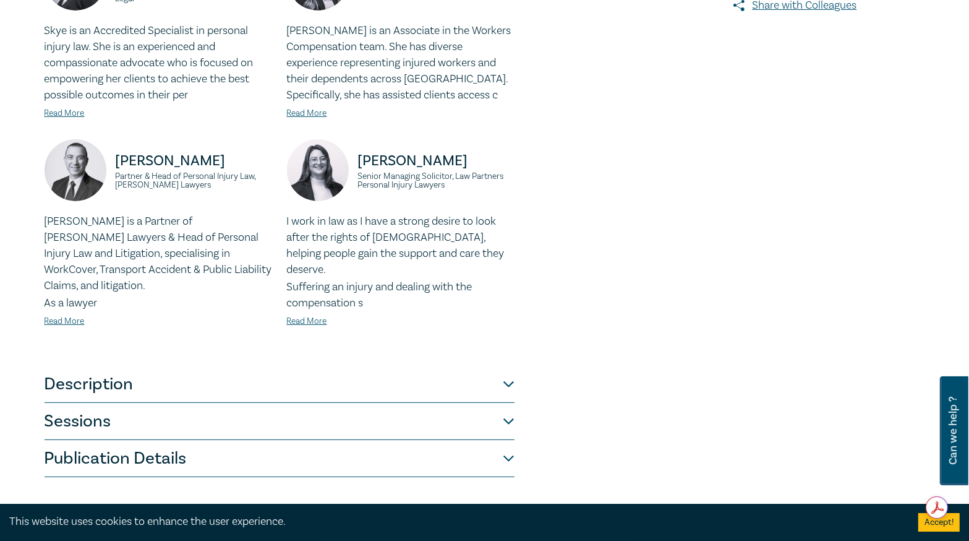 The image size is (969, 541). Describe the element at coordinates (318, 170) in the screenshot. I see `img: https://s3.ap-southeast-2.amazonaws.com/leo-cussen-store-production-content/Contacts/Ashleigh%20K...` at that location.